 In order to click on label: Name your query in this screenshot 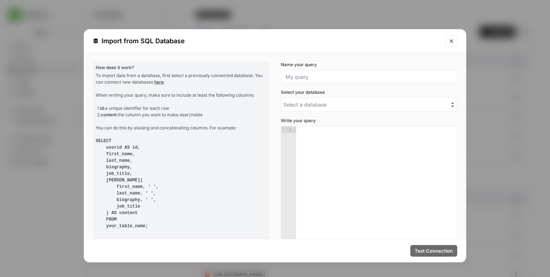, I will do `click(369, 65)`.